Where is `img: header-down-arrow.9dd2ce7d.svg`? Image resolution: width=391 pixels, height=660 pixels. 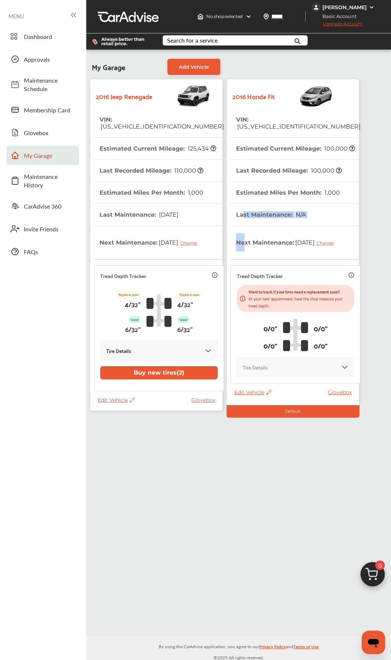
img: header-down-arrow.9dd2ce7d.svg is located at coordinates (249, 17).